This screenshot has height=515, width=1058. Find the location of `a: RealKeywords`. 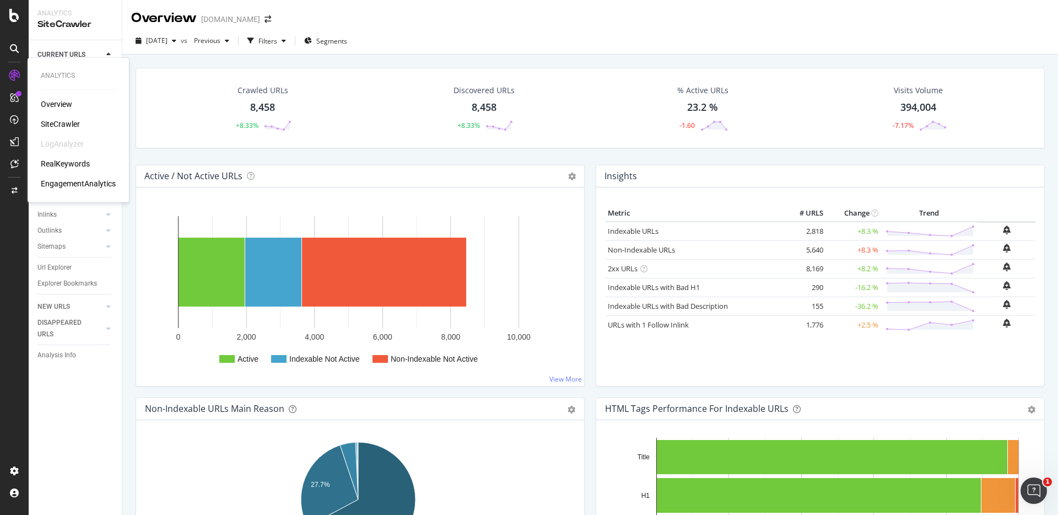

a: RealKeywords is located at coordinates (65, 164).